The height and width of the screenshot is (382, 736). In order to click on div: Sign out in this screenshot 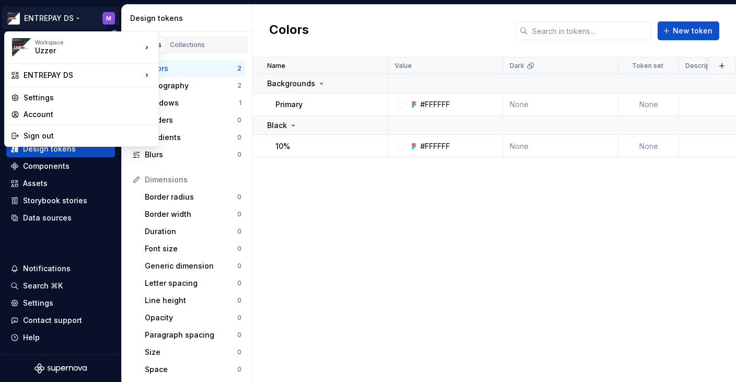, I will do `click(88, 136)`.